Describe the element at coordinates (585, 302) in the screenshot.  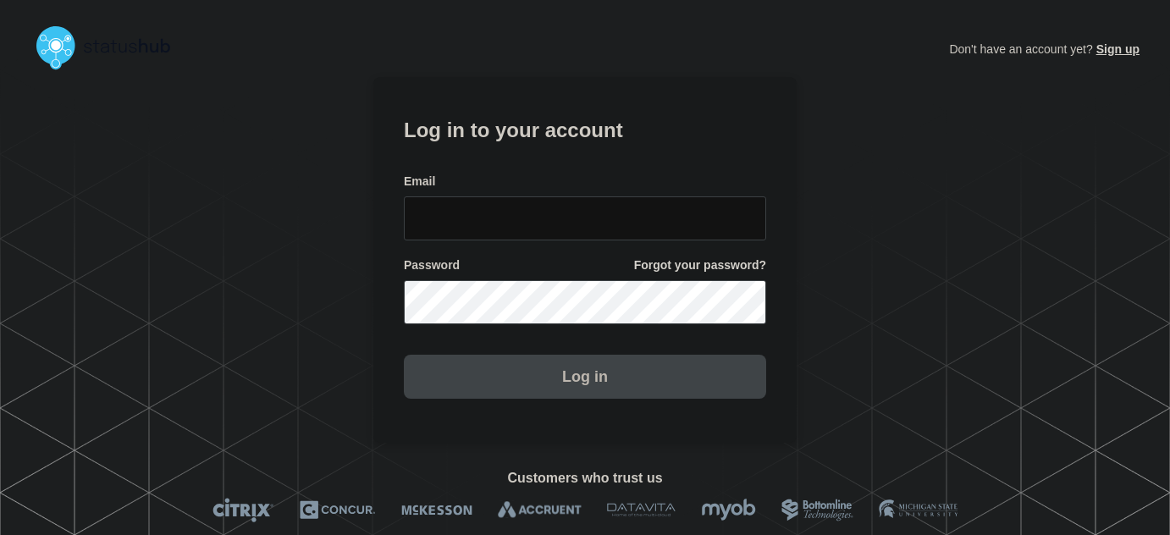
I see `input: password input` at that location.